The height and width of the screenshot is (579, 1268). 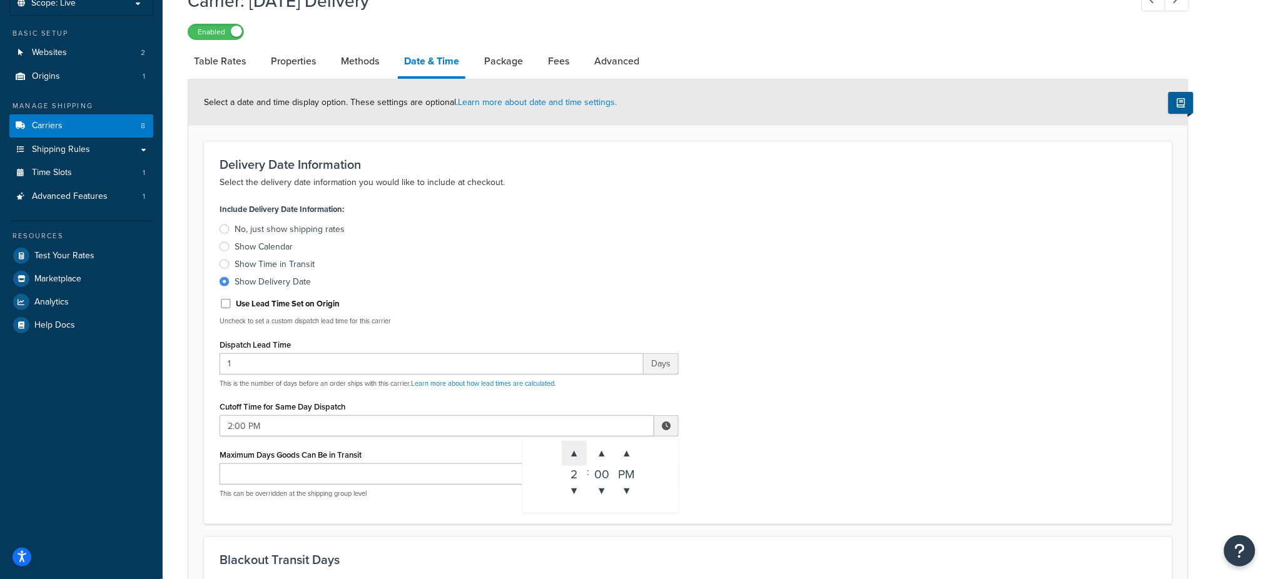 What do you see at coordinates (1240, 551) in the screenshot?
I see `button: Open Resource Center` at bounding box center [1240, 551].